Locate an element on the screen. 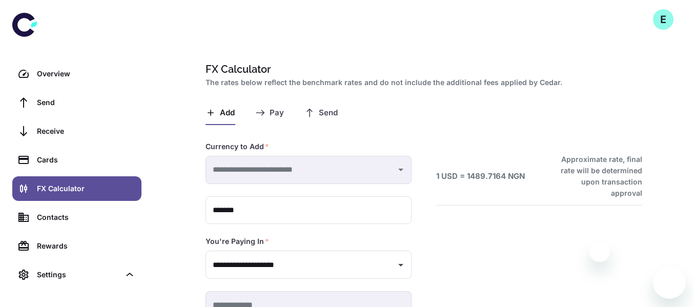 This screenshot has width=694, height=307. button: E is located at coordinates (663, 19).